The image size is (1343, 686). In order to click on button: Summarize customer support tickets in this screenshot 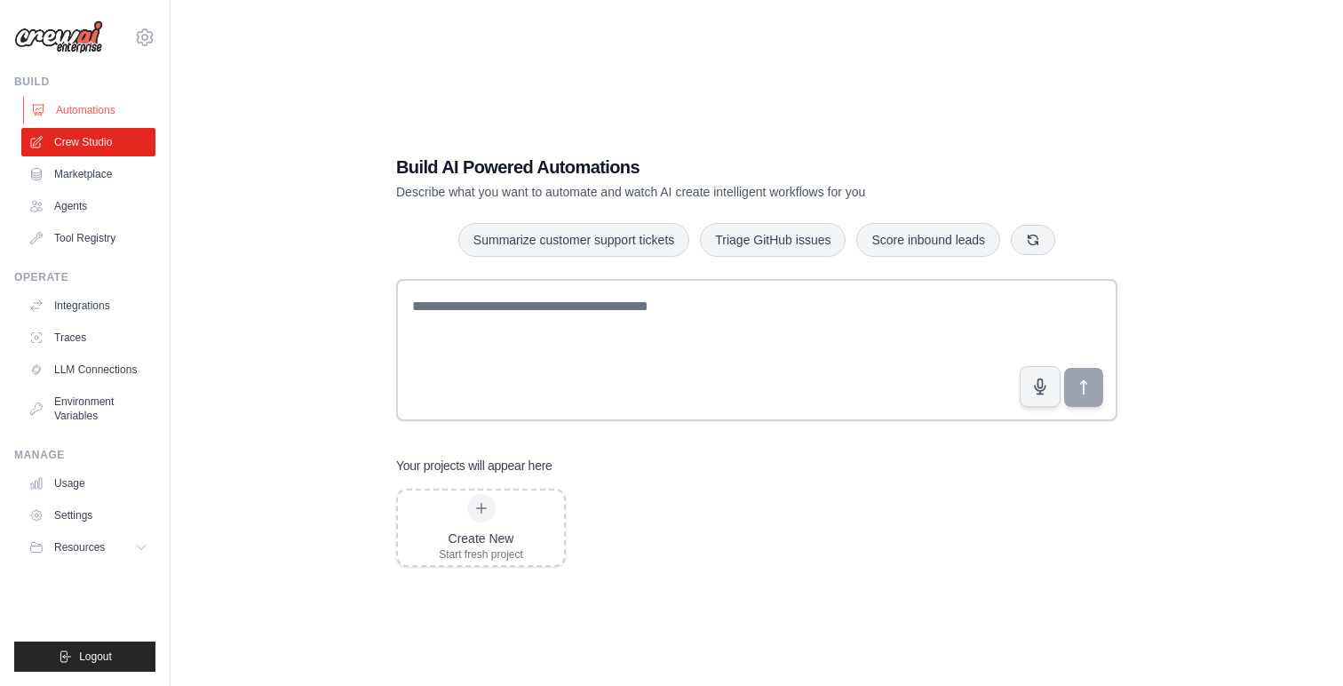, I will do `click(574, 240)`.